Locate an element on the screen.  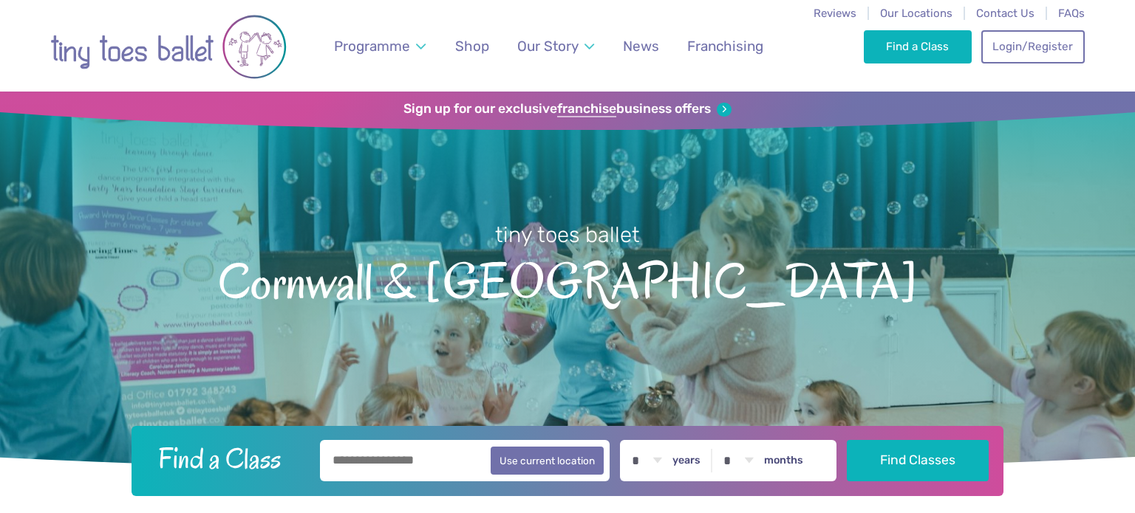
button: Use current location is located at coordinates (547, 461).